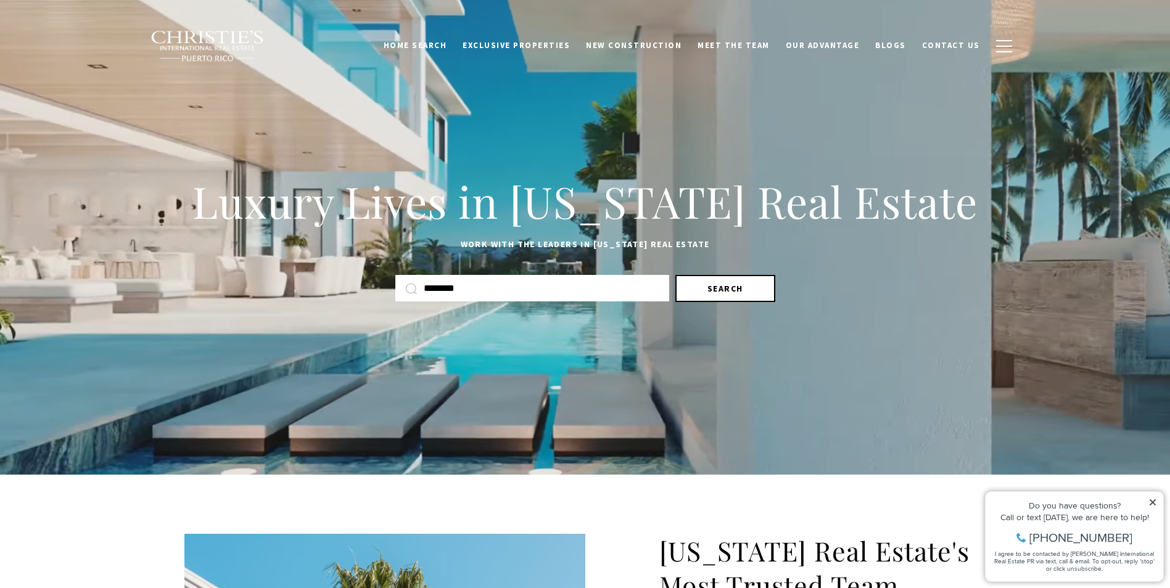 This screenshot has height=588, width=1170. Describe the element at coordinates (951, 45) in the screenshot. I see `span: Contact Us` at that location.